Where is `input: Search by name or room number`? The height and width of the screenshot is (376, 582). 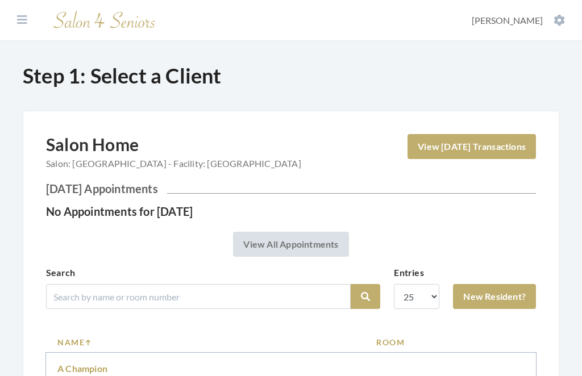 input: Search by name or room number is located at coordinates (198, 296).